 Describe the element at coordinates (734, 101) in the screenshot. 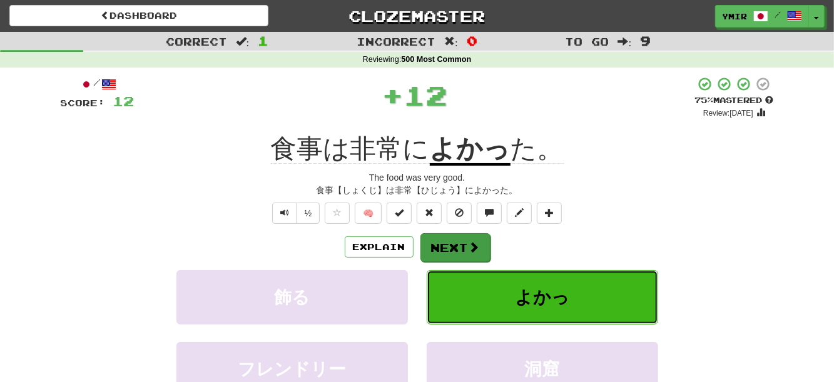

I see `div: Mastered` at that location.